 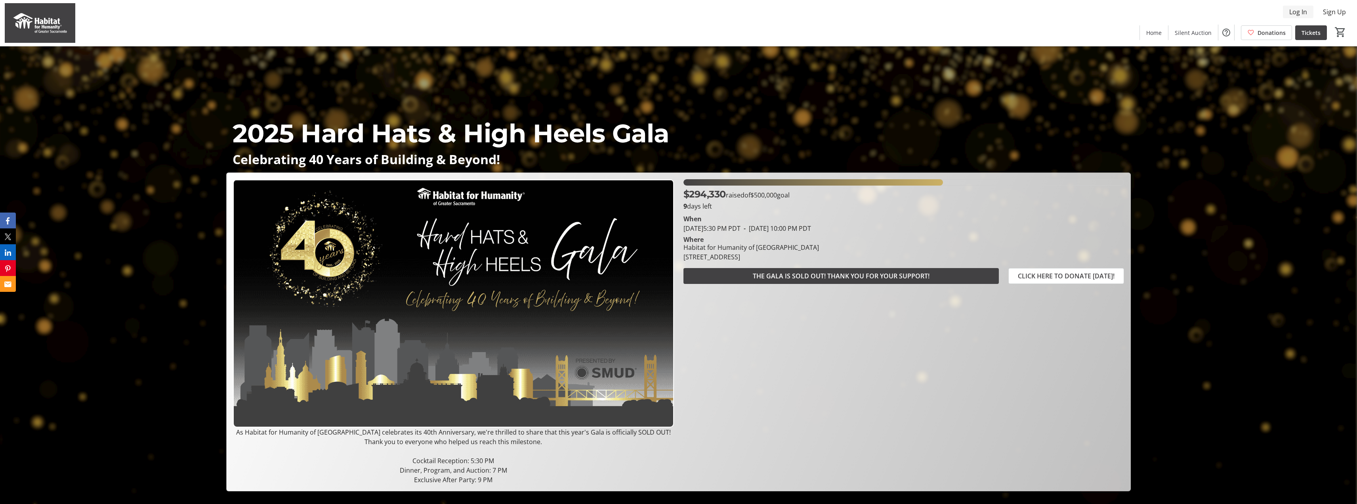 What do you see at coordinates (1341, 32) in the screenshot?
I see `button: Cart` at bounding box center [1341, 32].